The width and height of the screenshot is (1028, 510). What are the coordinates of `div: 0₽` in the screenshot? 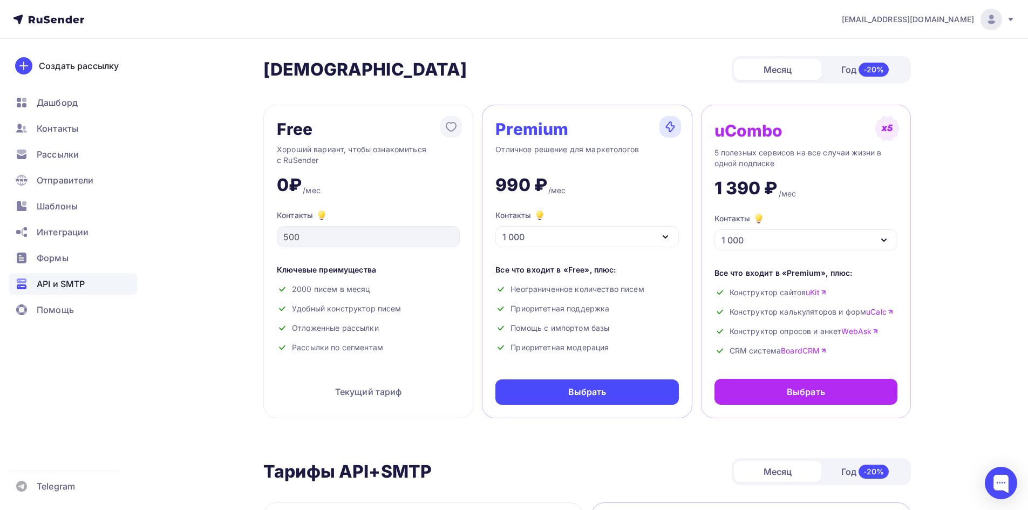 It's located at (289, 185).